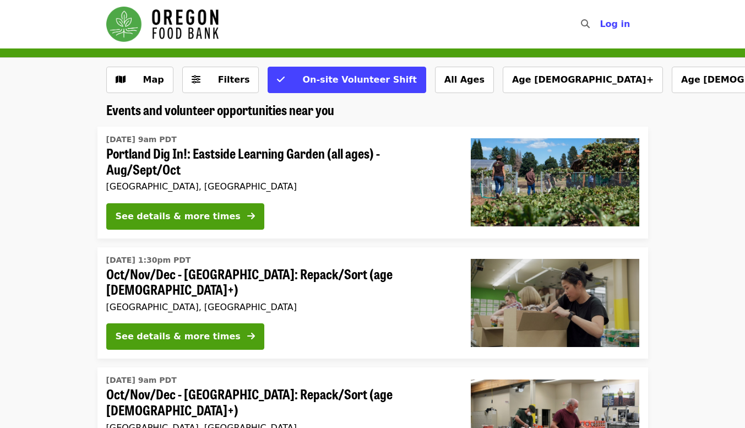  I want to click on span: Portland Dig In!: Eastside Learning Garden (all ages) - Aug/Sept/Oct, so click(280, 161).